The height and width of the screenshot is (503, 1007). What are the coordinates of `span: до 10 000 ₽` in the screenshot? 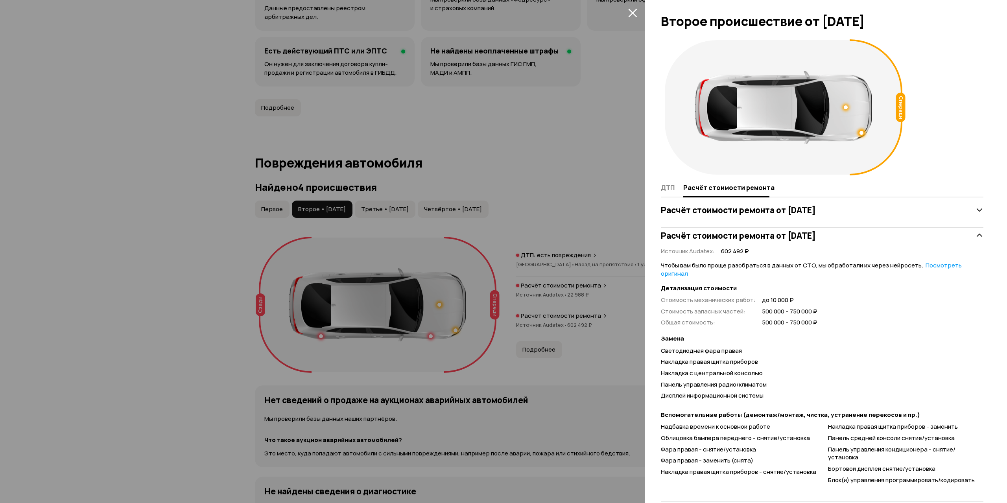 It's located at (790, 300).